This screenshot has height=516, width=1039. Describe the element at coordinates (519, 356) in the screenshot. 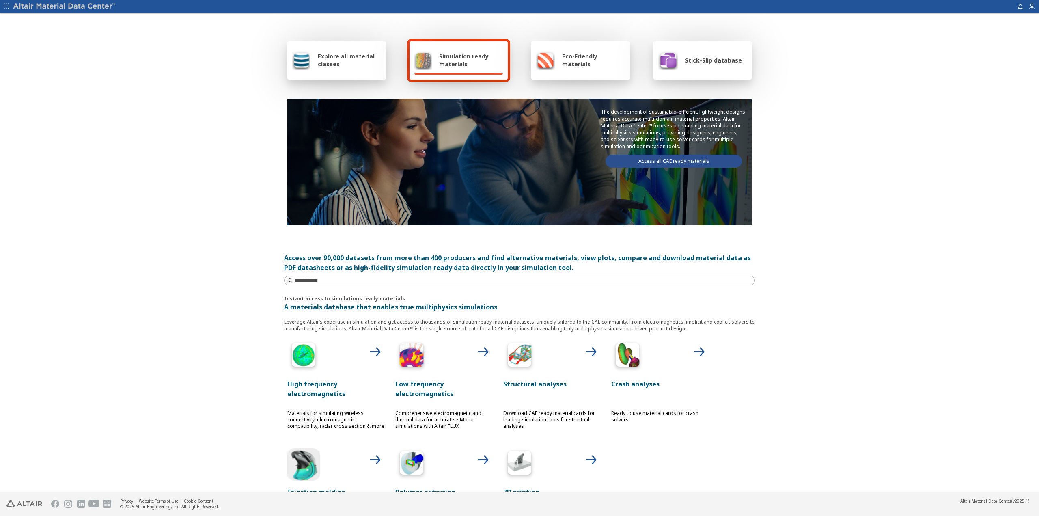

I see `img: Structural Analyses Icon` at that location.